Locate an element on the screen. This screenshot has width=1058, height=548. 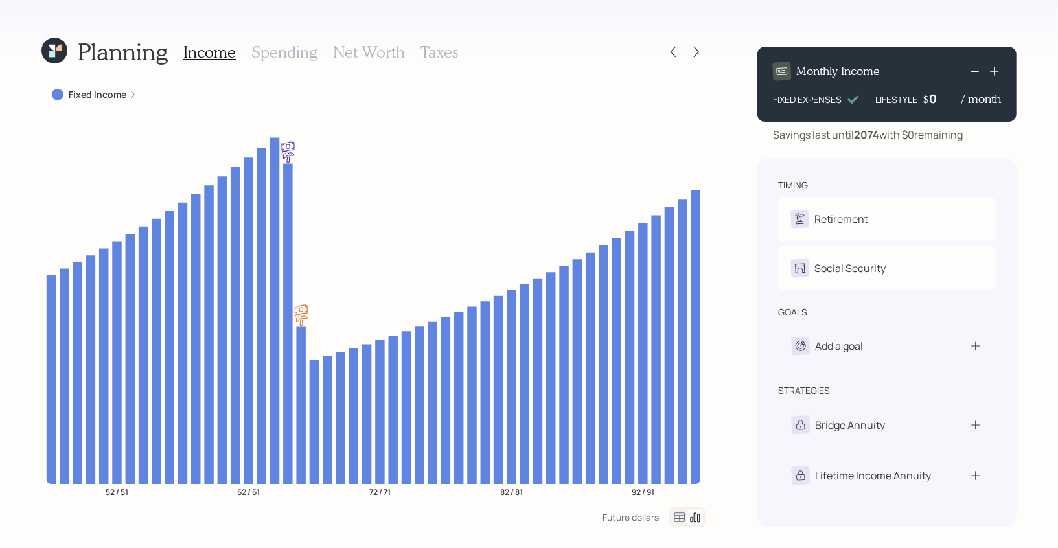
div: Lifetime Income Annuity is located at coordinates (873, 476).